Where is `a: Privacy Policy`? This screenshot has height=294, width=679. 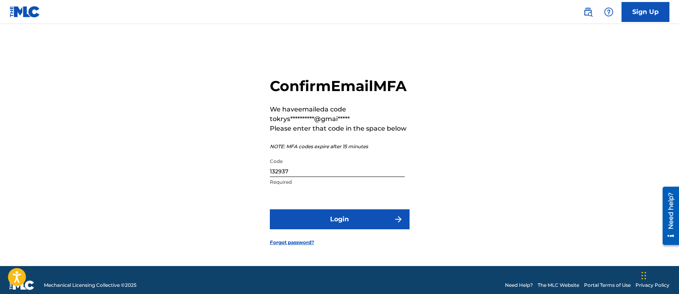 a: Privacy Policy is located at coordinates (652, 285).